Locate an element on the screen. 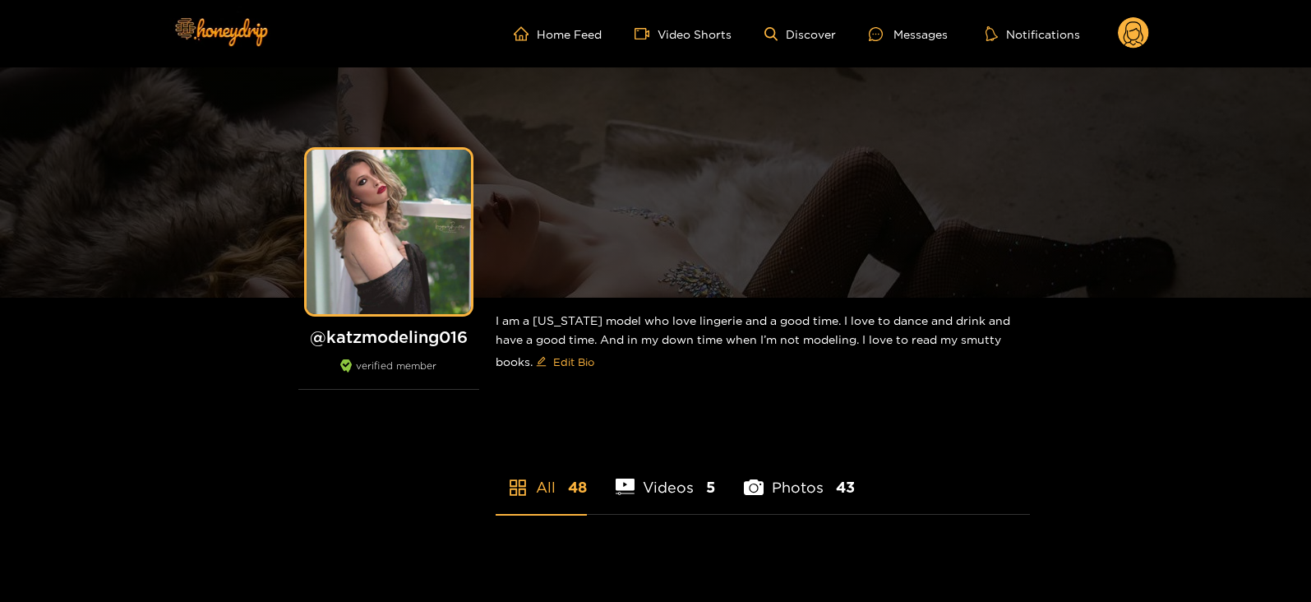 The height and width of the screenshot is (602, 1311). a: Video Shorts is located at coordinates (683, 34).